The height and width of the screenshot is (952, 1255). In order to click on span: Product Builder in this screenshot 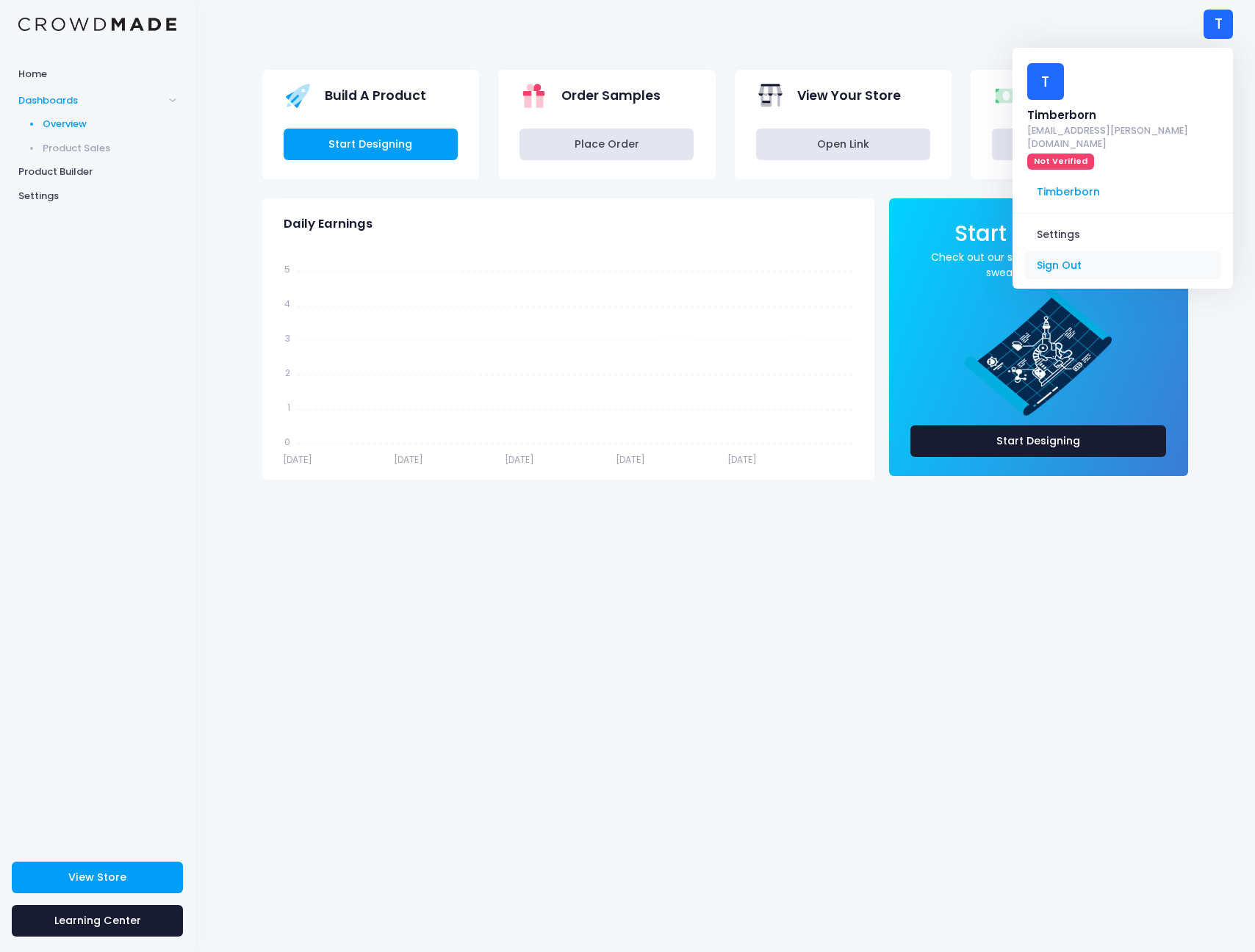, I will do `click(97, 172)`.